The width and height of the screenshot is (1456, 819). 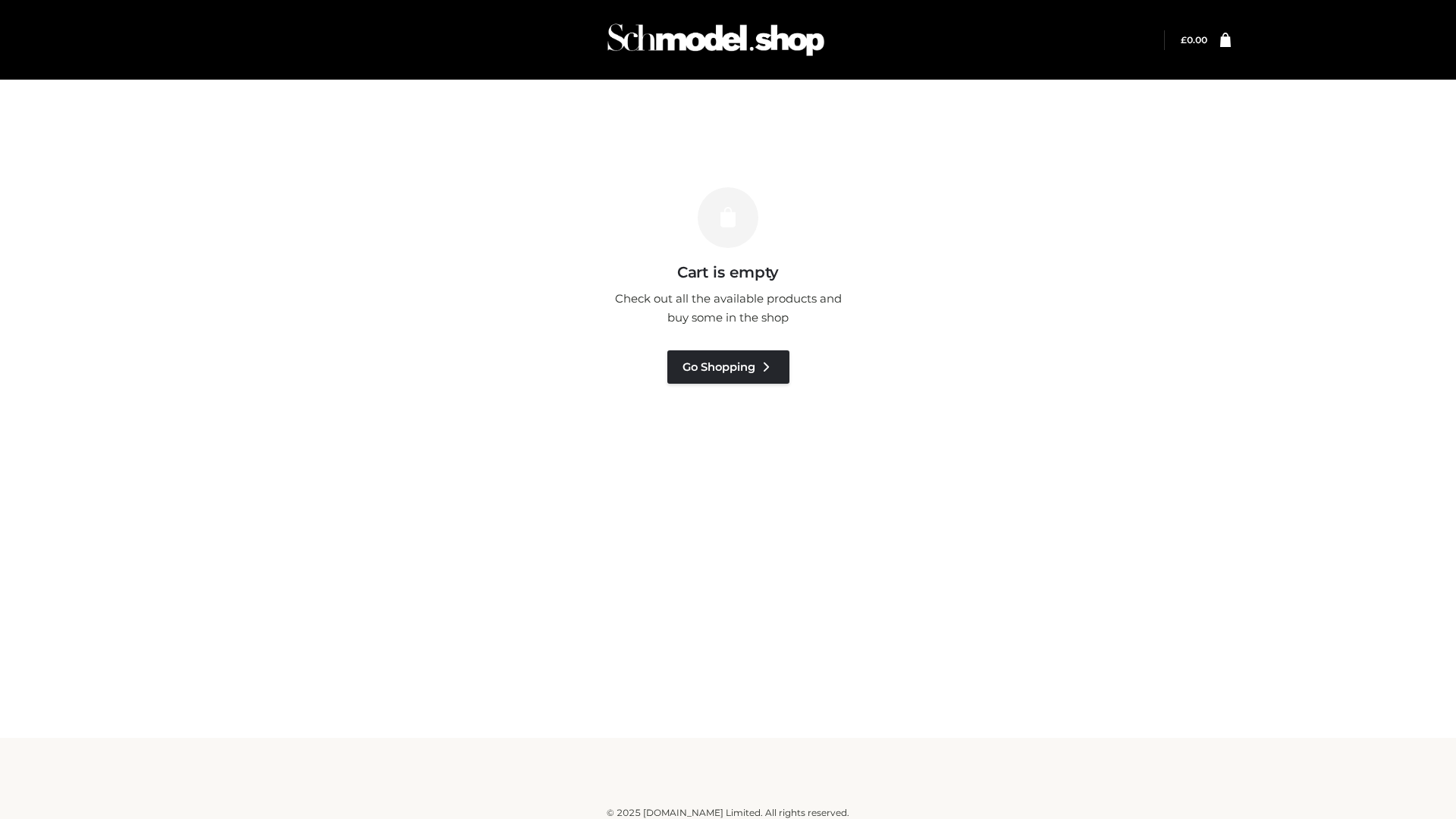 What do you see at coordinates (728, 308) in the screenshot?
I see `p: Check out all the available products and buy some in the shop` at bounding box center [728, 308].